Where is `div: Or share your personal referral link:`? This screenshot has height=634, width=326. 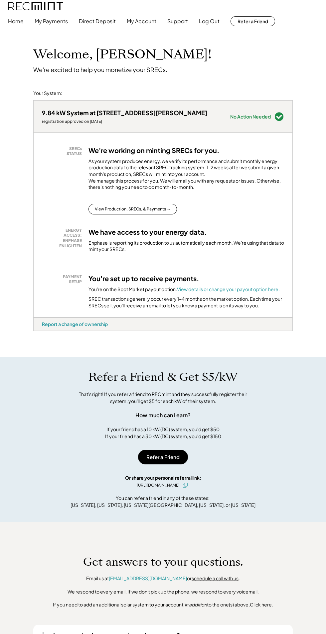
div: Or share your personal referral link: is located at coordinates (163, 478).